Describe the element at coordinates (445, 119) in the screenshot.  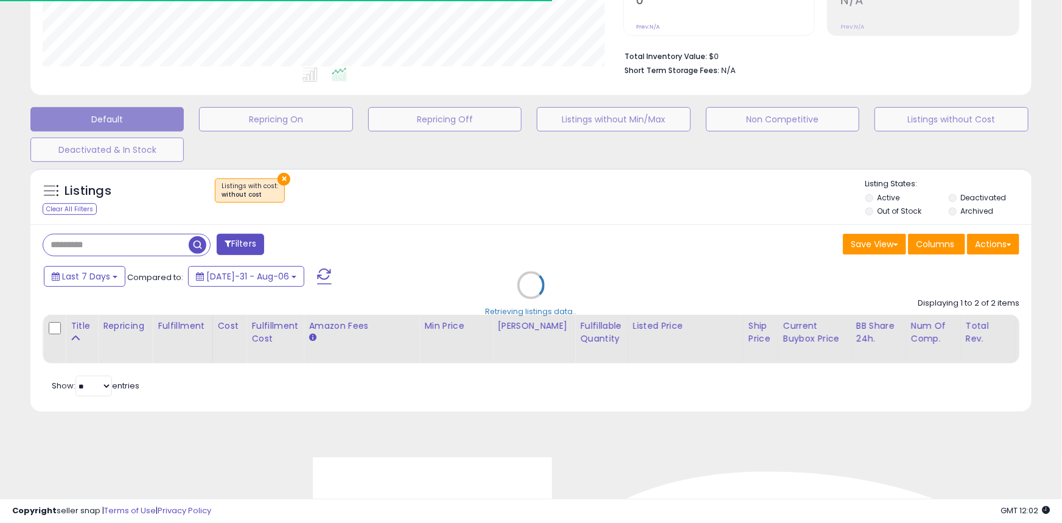
I see `button: Repricing Off` at that location.